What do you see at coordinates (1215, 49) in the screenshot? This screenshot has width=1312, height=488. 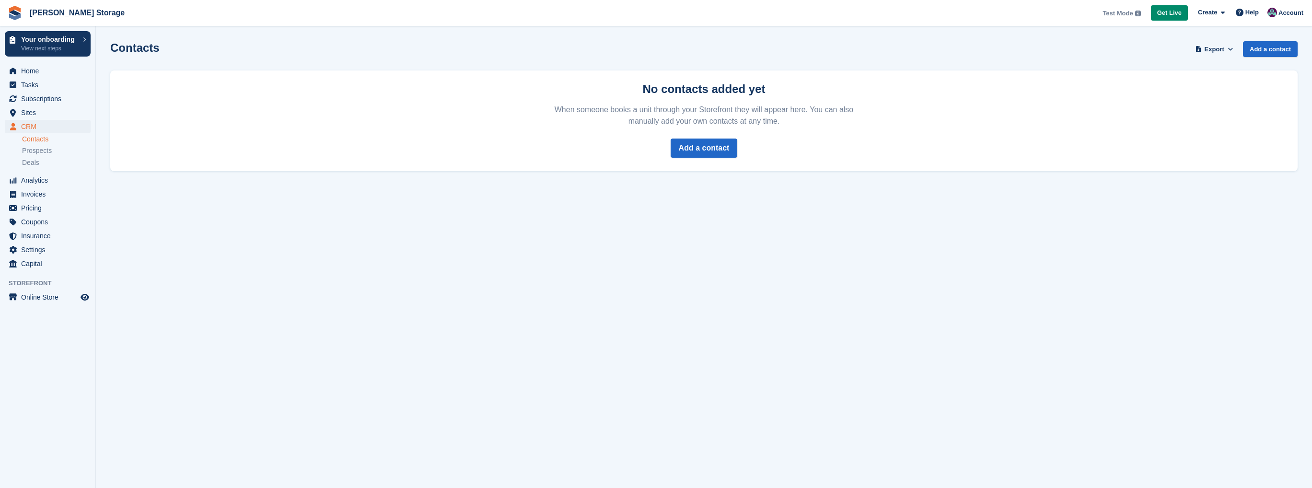 I see `button: Export` at bounding box center [1215, 49].